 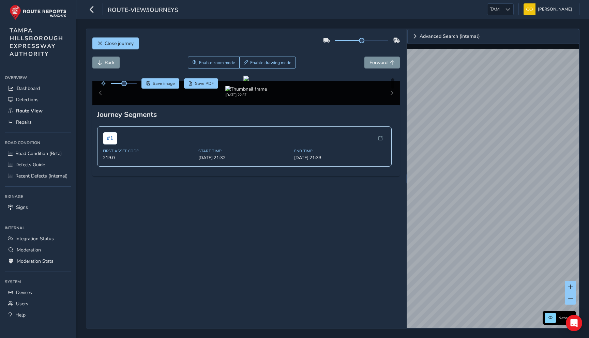 I want to click on a: Defects Guide, so click(x=38, y=165).